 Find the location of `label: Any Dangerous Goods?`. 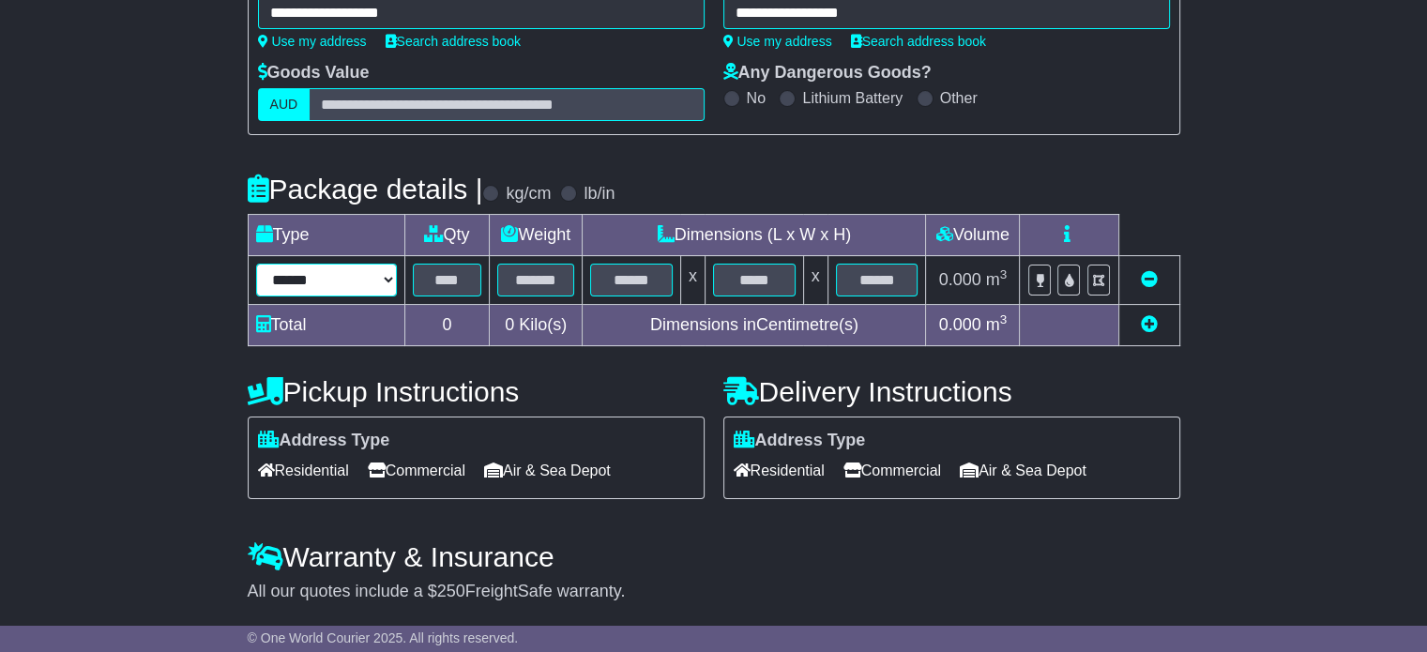

label: Any Dangerous Goods? is located at coordinates (827, 73).